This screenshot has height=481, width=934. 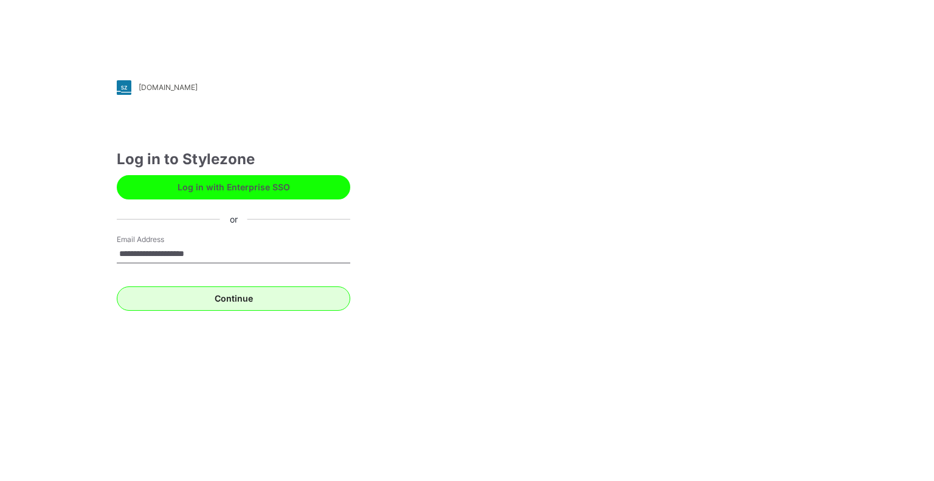 What do you see at coordinates (159, 240) in the screenshot?
I see `label: Email Address` at bounding box center [159, 240].